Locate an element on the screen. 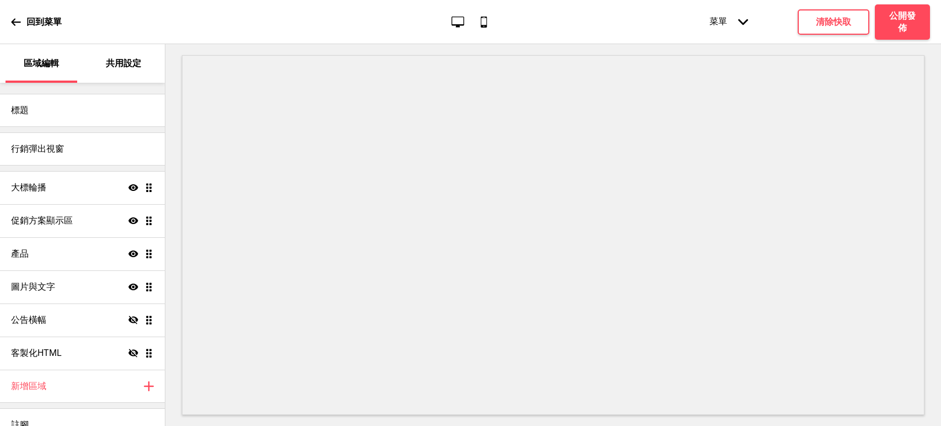 The image size is (941, 426). p: 回到菜單 is located at coordinates (44, 22).